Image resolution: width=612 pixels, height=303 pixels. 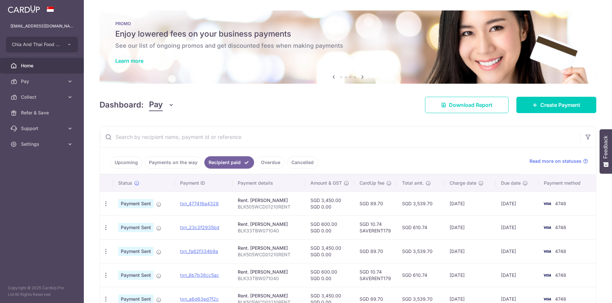 What do you see at coordinates (199, 251) in the screenshot?
I see `a: txn_fa82f334b9a` at bounding box center [199, 251].